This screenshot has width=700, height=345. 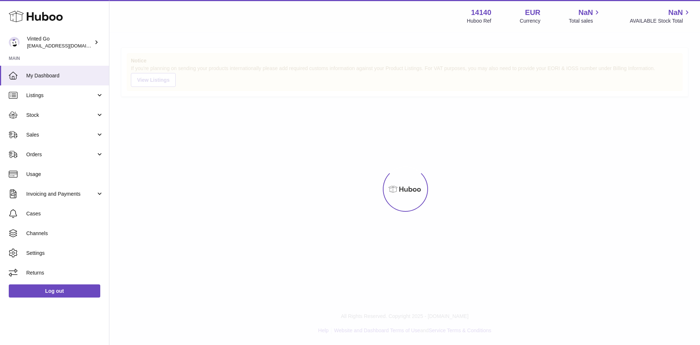 What do you see at coordinates (65, 253) in the screenshot?
I see `span: Settings` at bounding box center [65, 253].